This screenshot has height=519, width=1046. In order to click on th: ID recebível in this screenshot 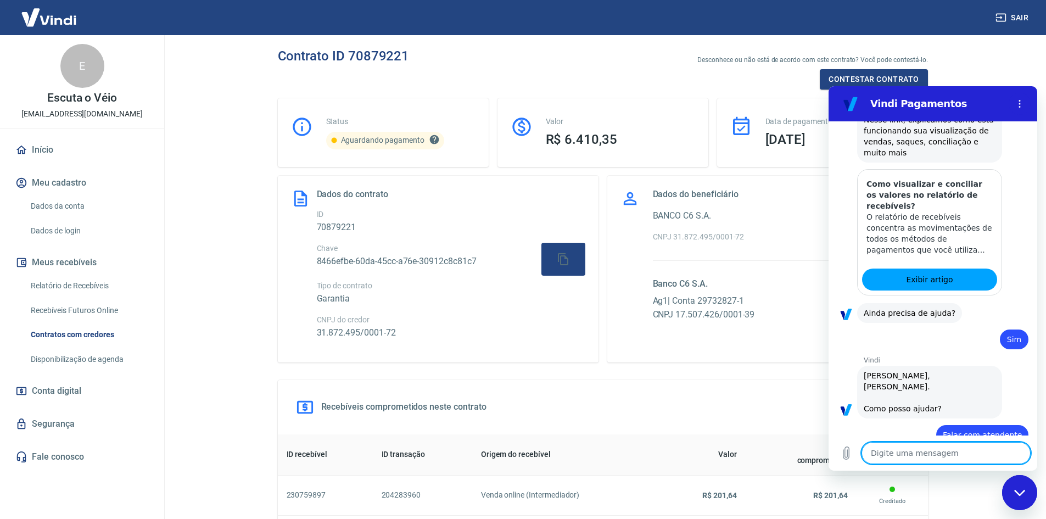, I will do `click(325, 454)`.